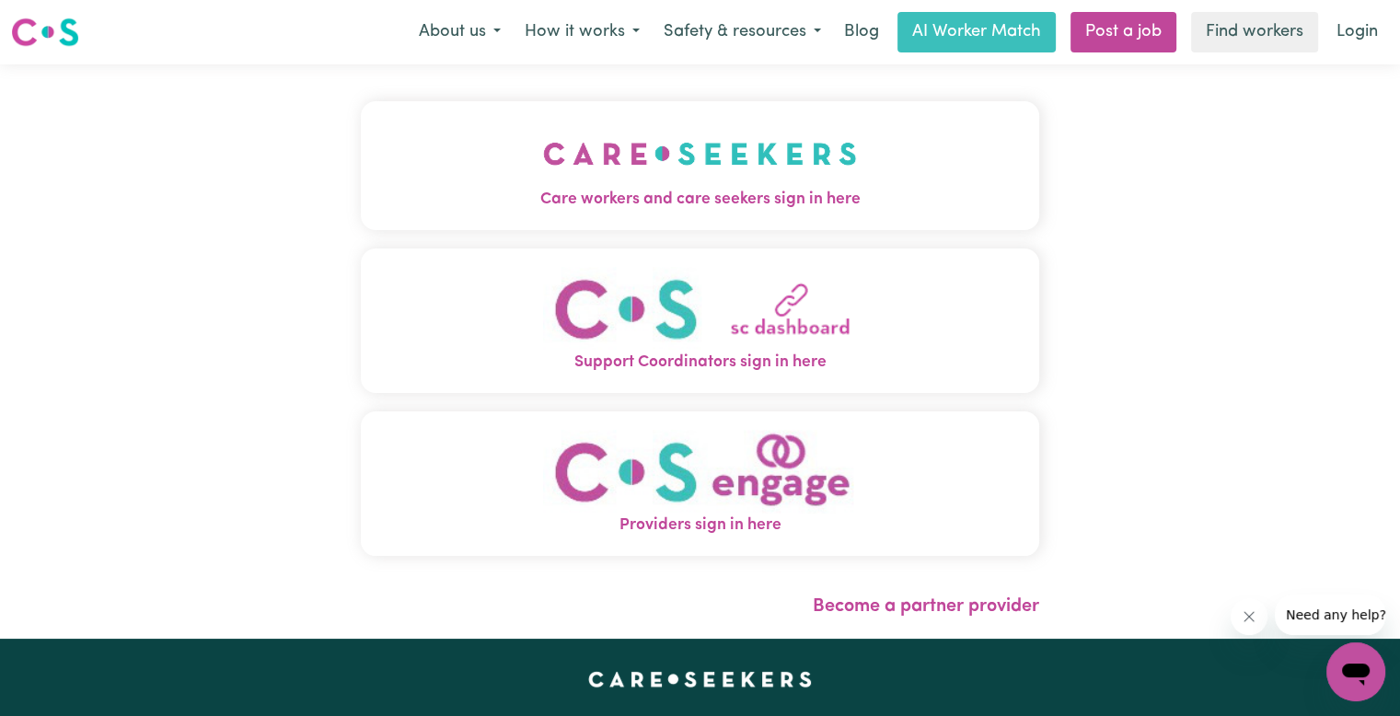 This screenshot has width=1400, height=716. I want to click on a: Login, so click(1356, 32).